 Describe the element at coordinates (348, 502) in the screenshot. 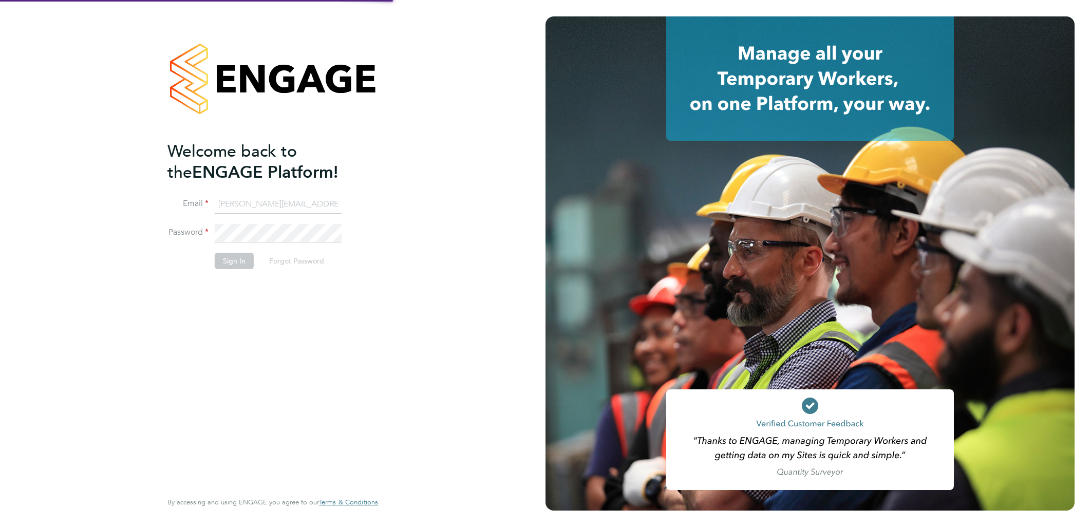

I see `span: Terms & Conditions` at that location.